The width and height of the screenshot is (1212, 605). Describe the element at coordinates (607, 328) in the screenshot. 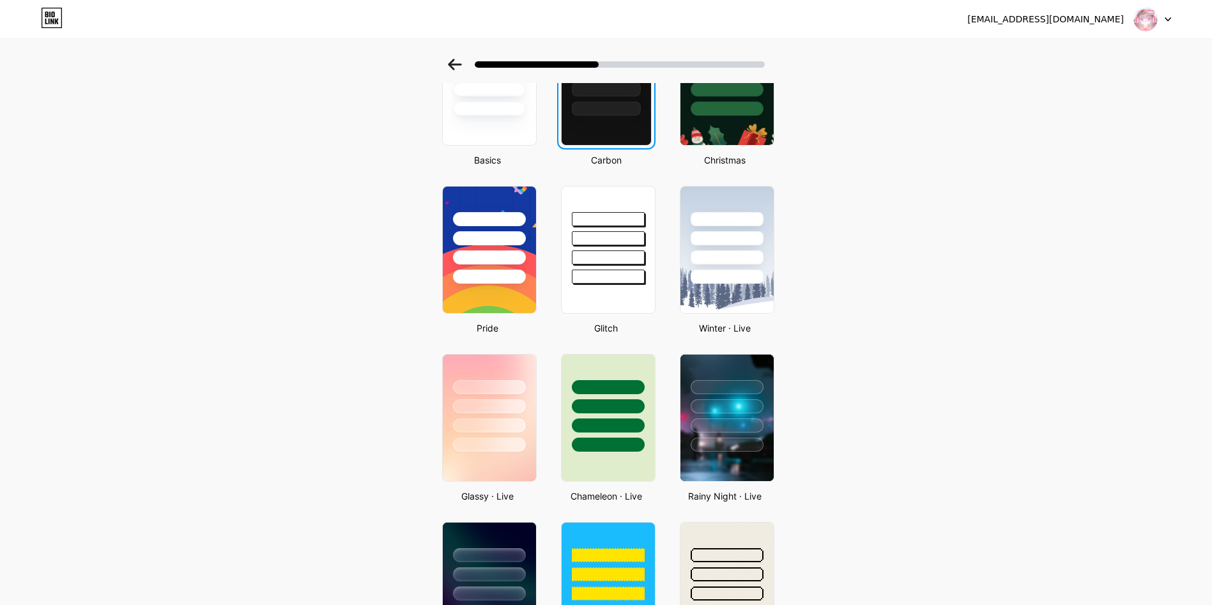

I see `div: Glitch` at that location.